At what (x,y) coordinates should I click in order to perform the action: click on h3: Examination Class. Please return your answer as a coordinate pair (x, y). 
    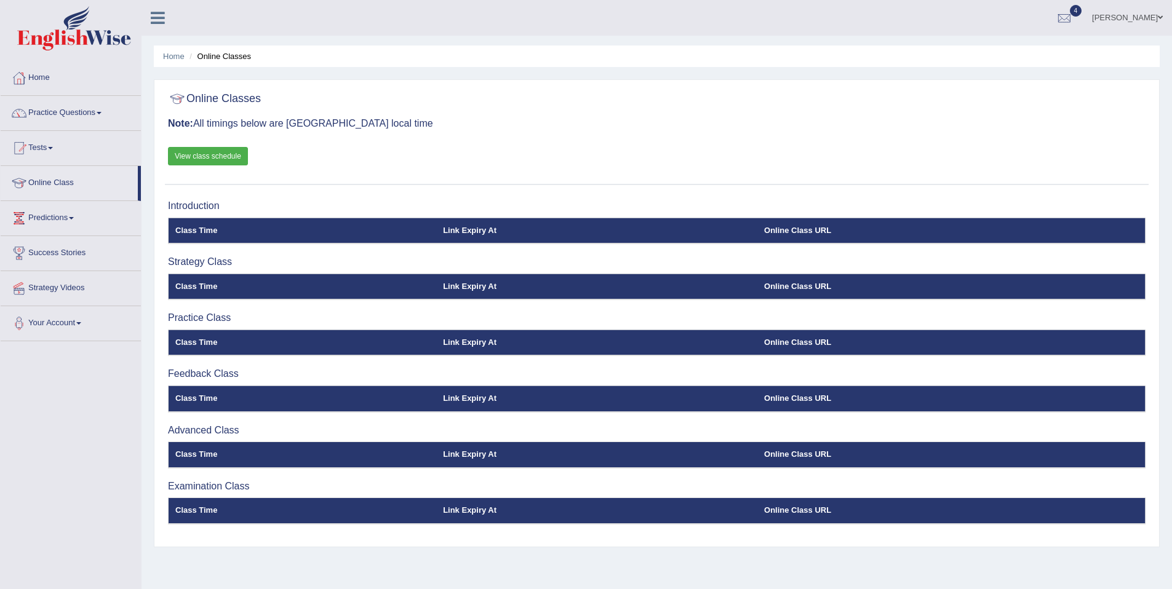
    Looking at the image, I should click on (656, 486).